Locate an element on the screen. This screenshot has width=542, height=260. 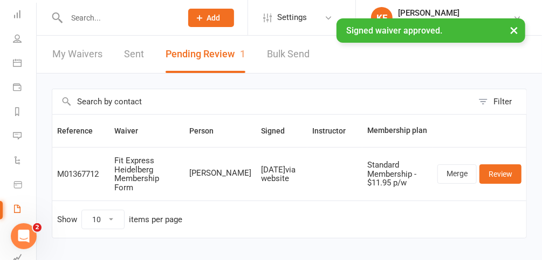
span: Reference is located at coordinates (81, 131).